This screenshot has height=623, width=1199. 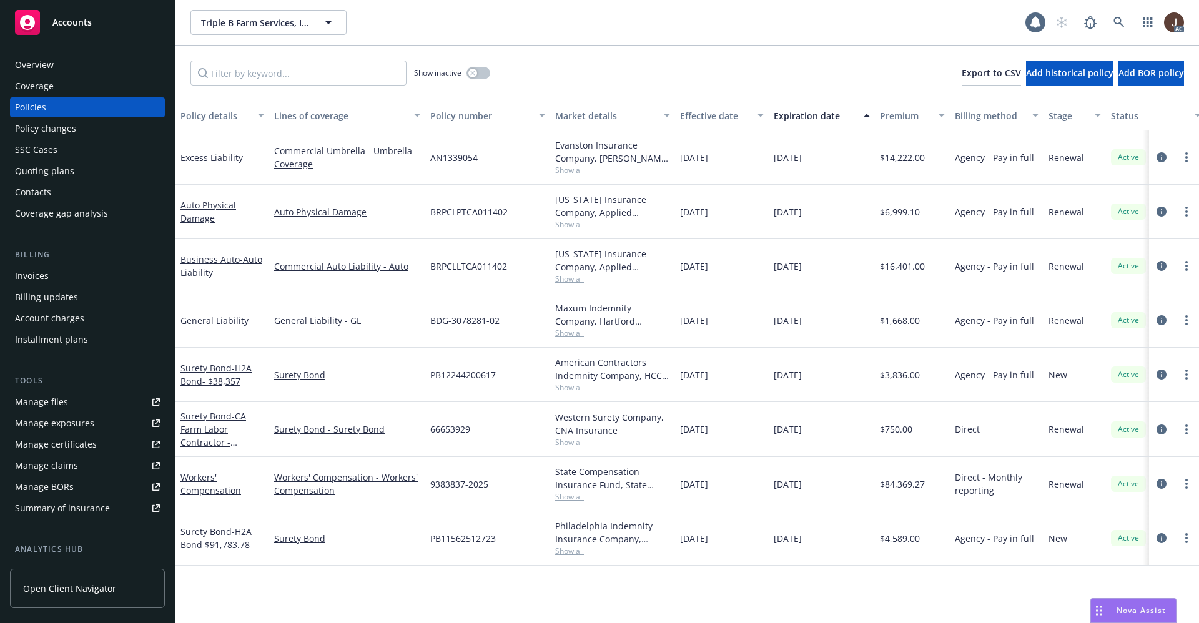 What do you see at coordinates (347, 429) in the screenshot?
I see `a: Surety Bond - Surety Bond` at bounding box center [347, 429].